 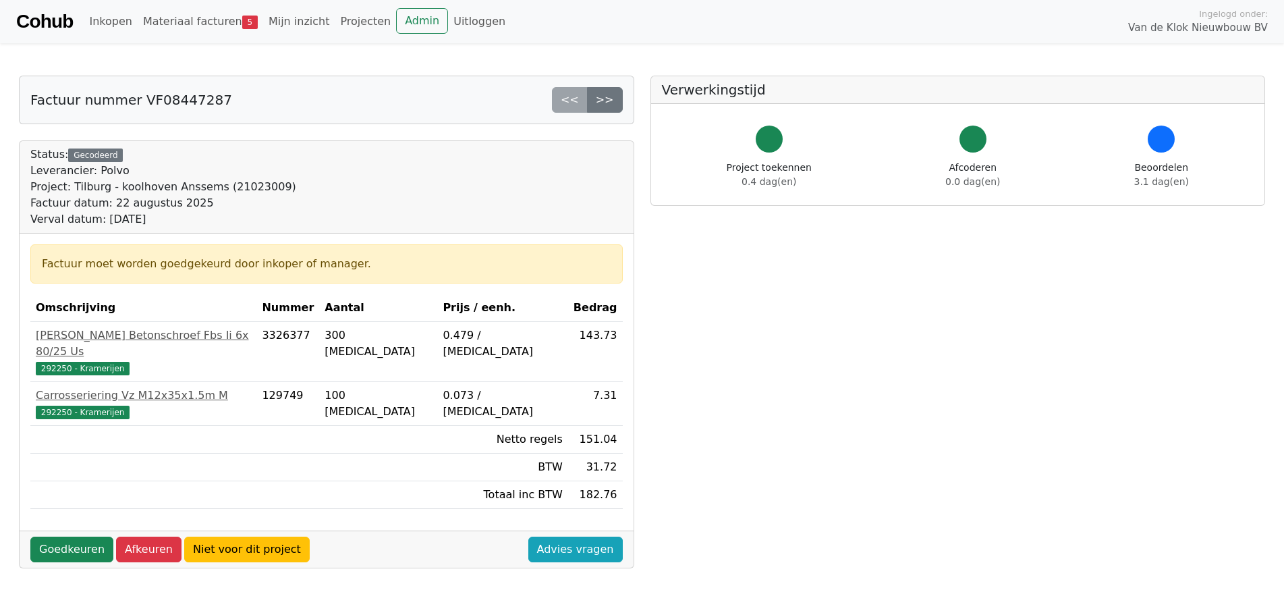 What do you see at coordinates (1198, 28) in the screenshot?
I see `span: Van de Klok Nieuwbouw BV` at bounding box center [1198, 28].